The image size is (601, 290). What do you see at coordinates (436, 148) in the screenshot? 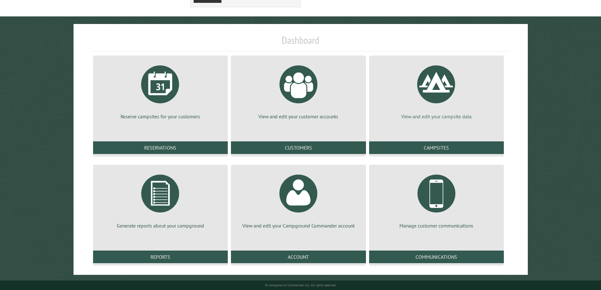
I see `a: Campsites` at bounding box center [436, 148].